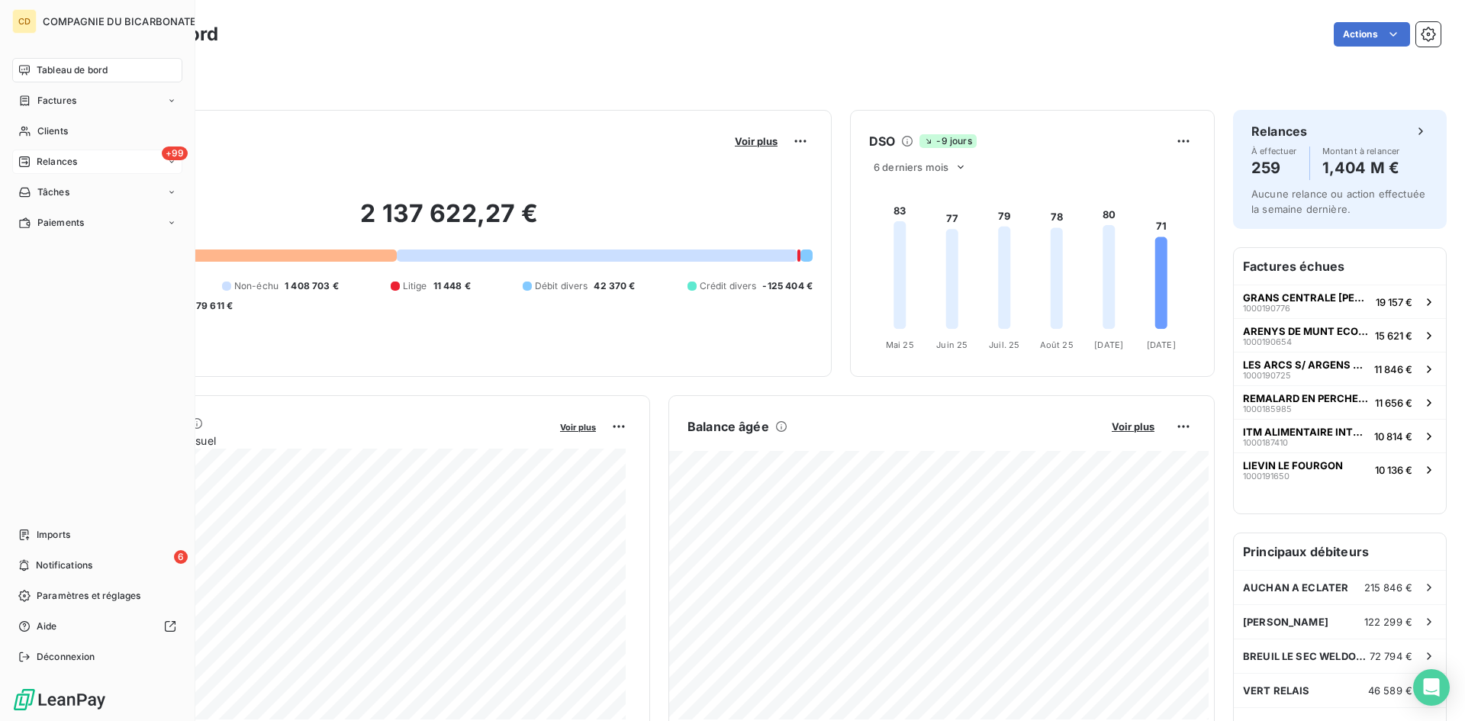 Image resolution: width=1465 pixels, height=721 pixels. What do you see at coordinates (787, 286) in the screenshot?
I see `span: -125 404 €` at bounding box center [787, 286].